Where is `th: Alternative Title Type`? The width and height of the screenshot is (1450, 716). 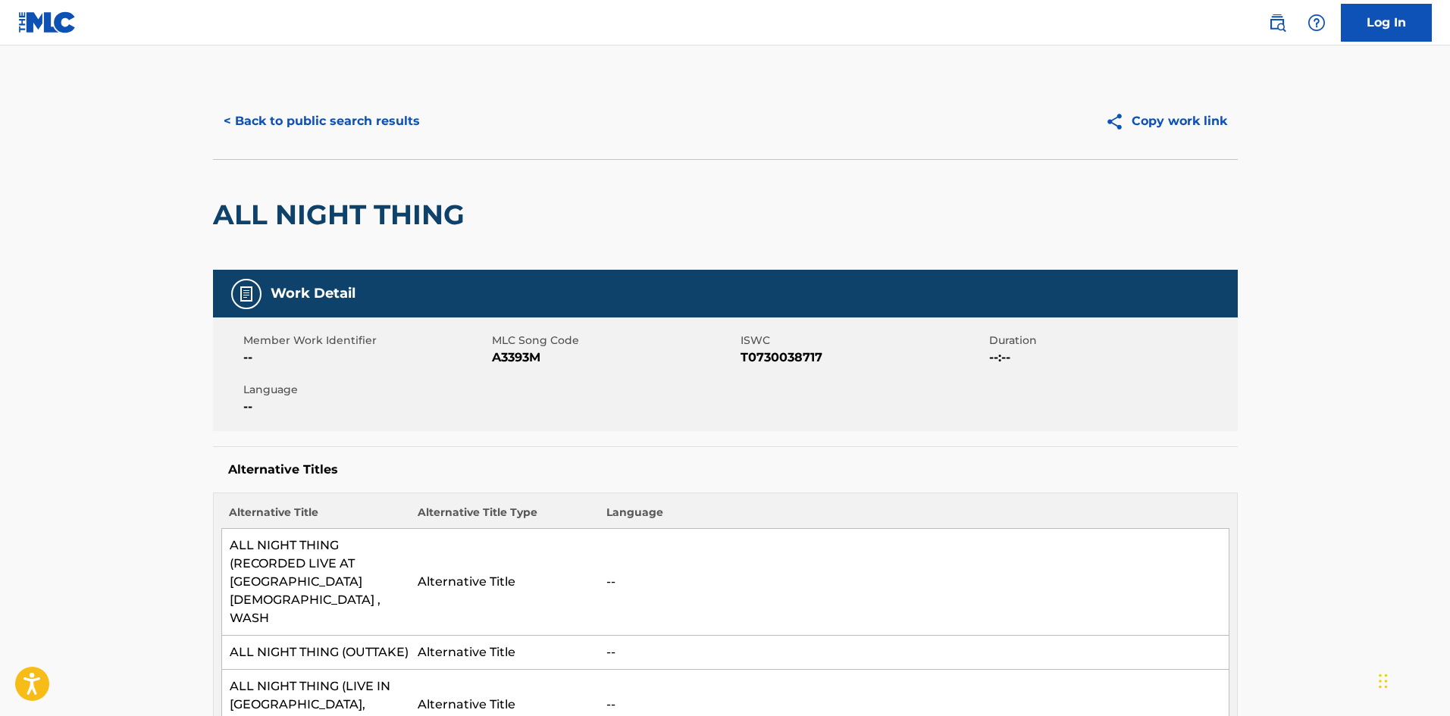
th: Alternative Title Type is located at coordinates (504, 517).